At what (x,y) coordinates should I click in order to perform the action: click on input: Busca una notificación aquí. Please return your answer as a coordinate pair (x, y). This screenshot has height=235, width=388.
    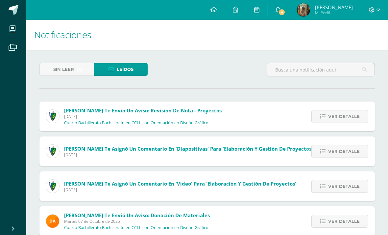
    Looking at the image, I should click on (321, 69).